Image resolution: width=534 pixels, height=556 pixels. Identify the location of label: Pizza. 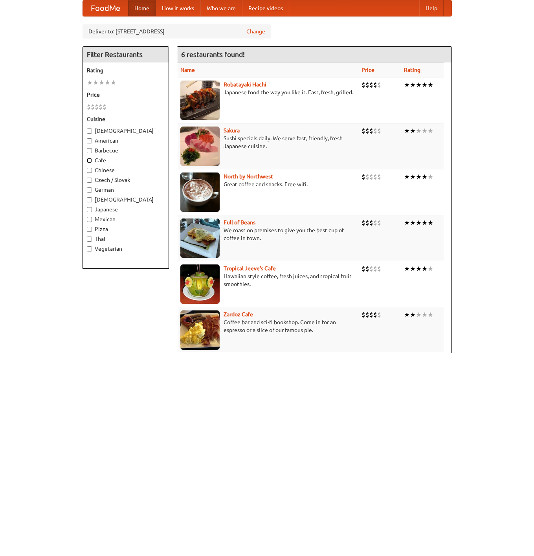
(126, 229).